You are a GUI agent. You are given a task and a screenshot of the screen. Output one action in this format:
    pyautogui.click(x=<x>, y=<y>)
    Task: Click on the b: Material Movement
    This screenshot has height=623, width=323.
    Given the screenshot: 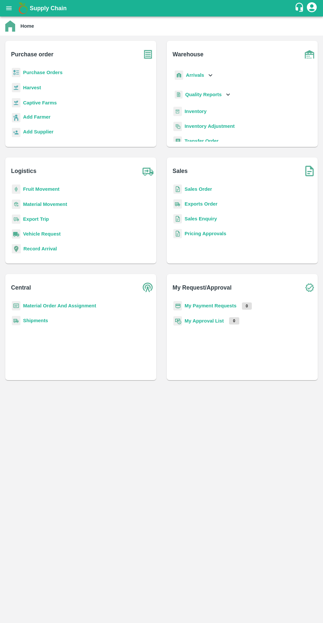 What is the action you would take?
    pyautogui.click(x=45, y=204)
    